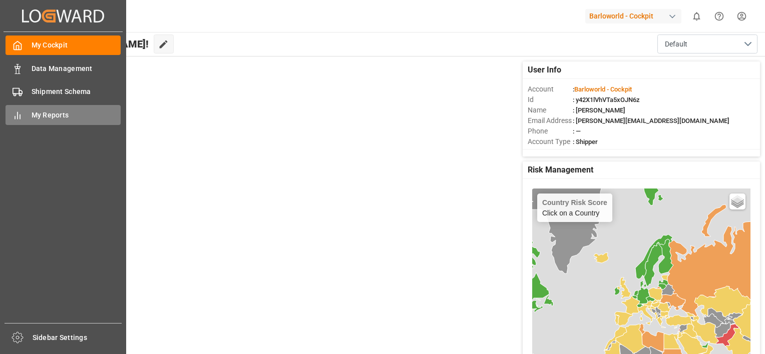 This screenshot has width=765, height=354. What do you see at coordinates (633, 16) in the screenshot?
I see `div: Barloworld - Cockpit` at bounding box center [633, 16].